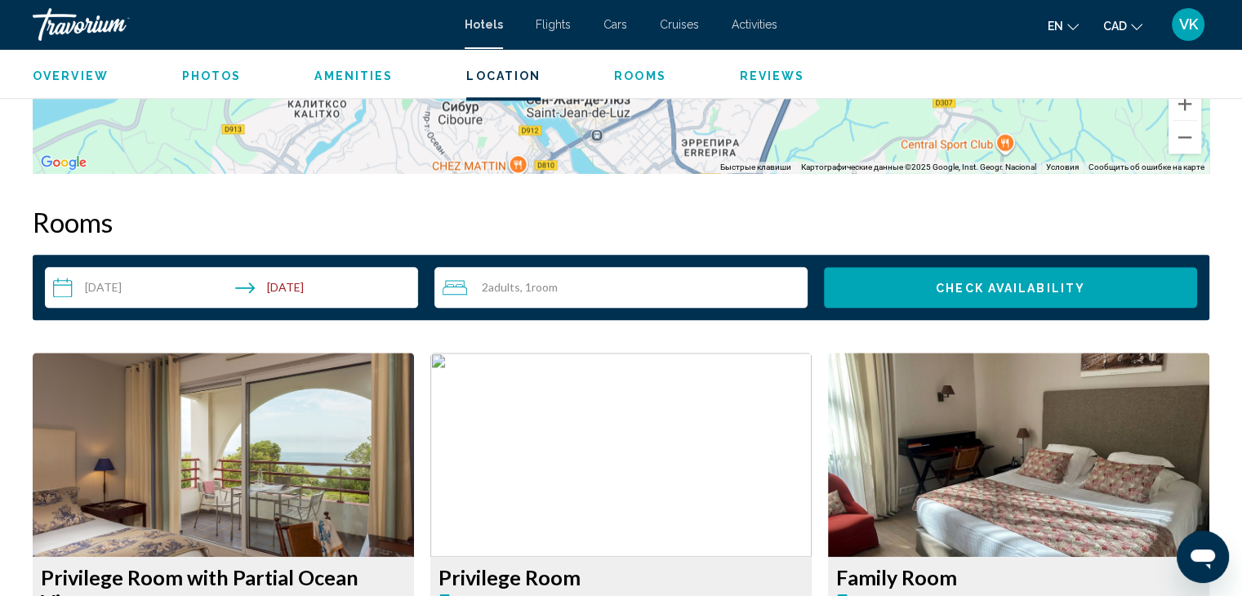  What do you see at coordinates (1010, 288) in the screenshot?
I see `span: Check Availability` at bounding box center [1010, 288].